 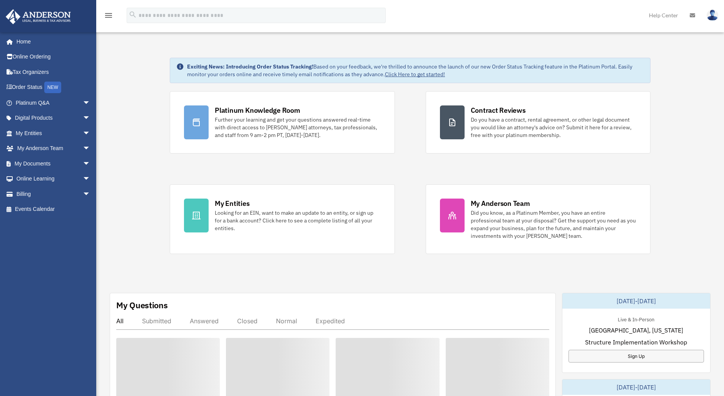 I want to click on strong: Exciting News: Introducing Order Status Tracking!, so click(x=250, y=67).